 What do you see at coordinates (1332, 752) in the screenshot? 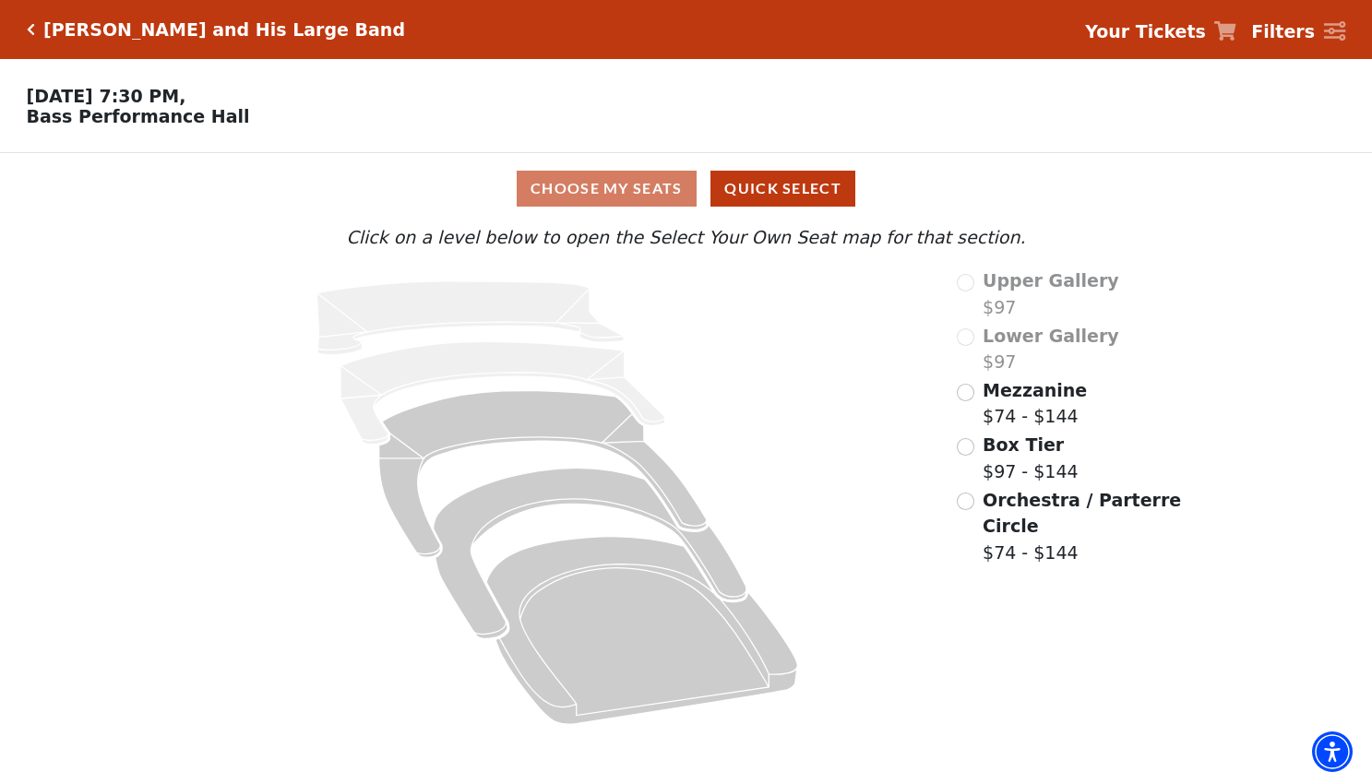
I see `div: Accessibility Menu` at bounding box center [1332, 752].